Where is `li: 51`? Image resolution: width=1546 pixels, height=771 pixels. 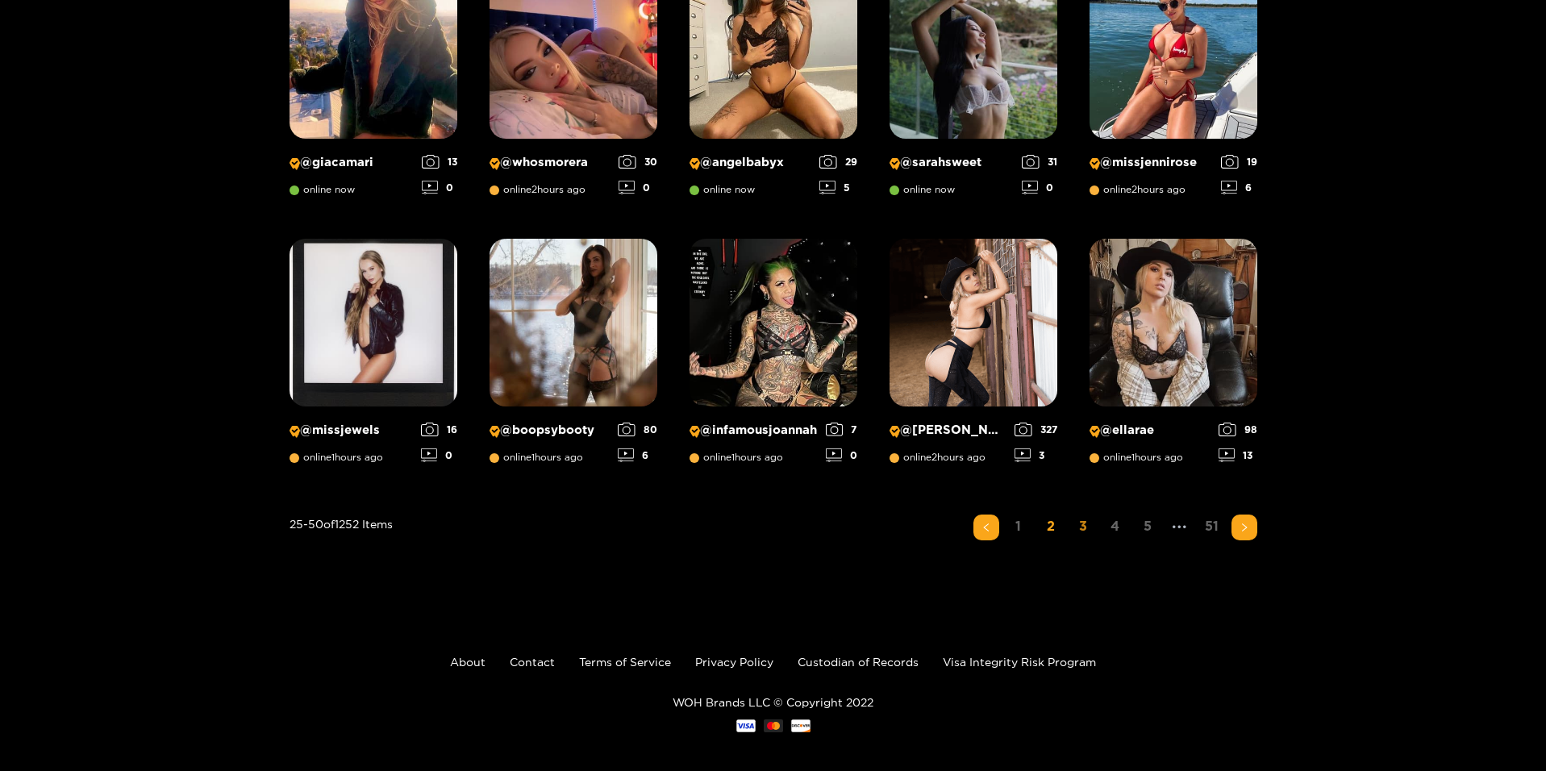
li: 51 is located at coordinates (1212, 528).